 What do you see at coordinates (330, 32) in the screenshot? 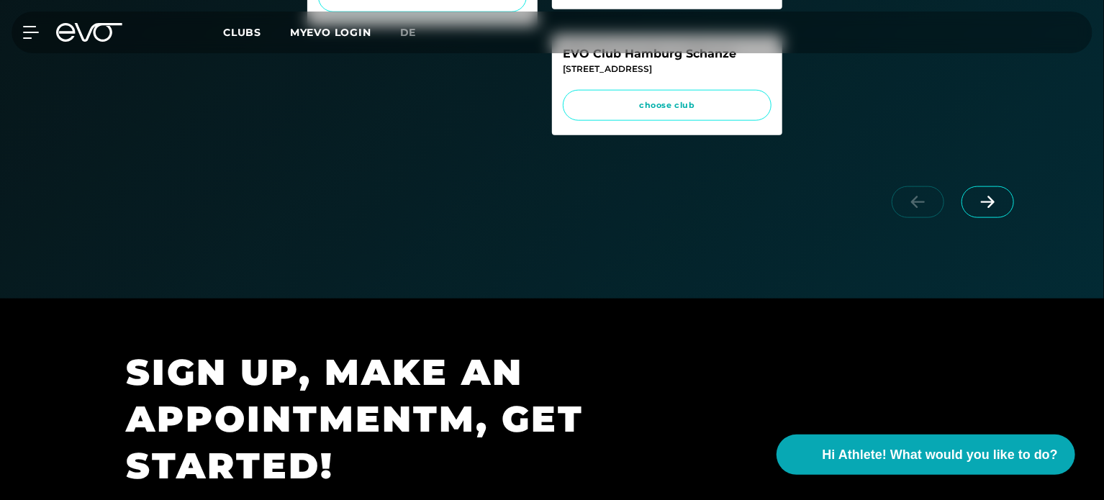
I see `a: MYEVO LOGIN` at bounding box center [330, 32].